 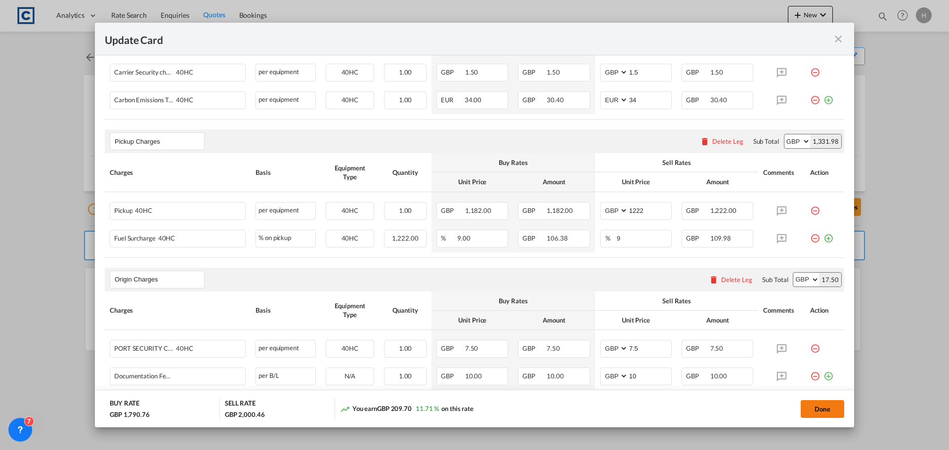 I want to click on span: 30.40, so click(x=555, y=100).